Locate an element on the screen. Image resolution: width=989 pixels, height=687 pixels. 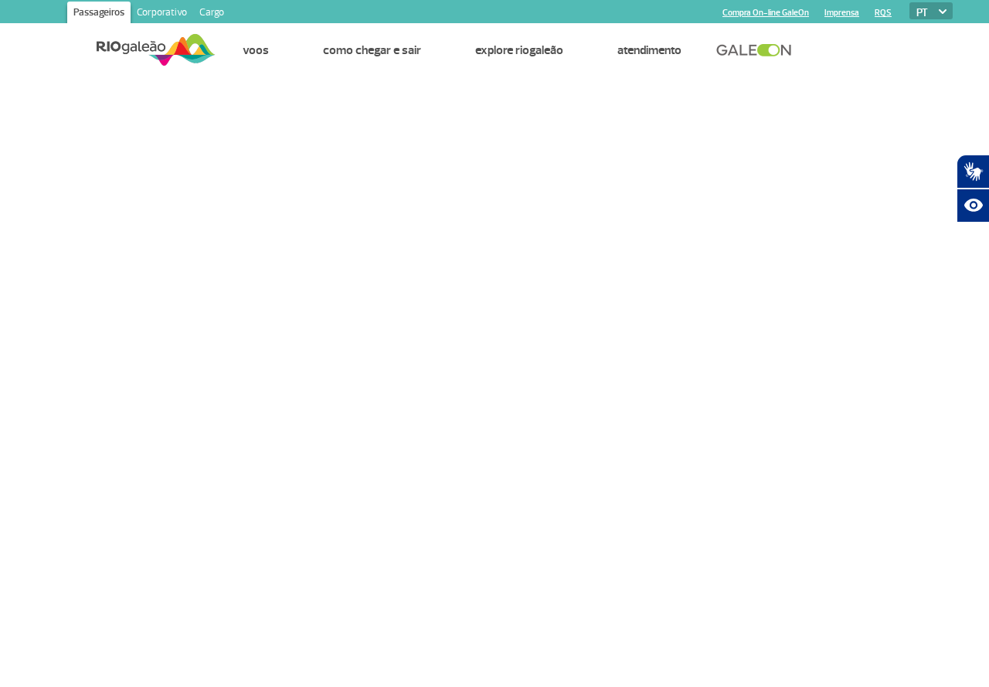
a: Corporativo is located at coordinates (161, 14).